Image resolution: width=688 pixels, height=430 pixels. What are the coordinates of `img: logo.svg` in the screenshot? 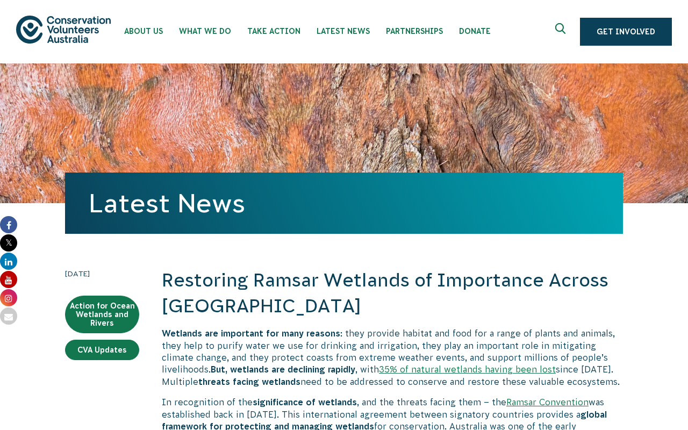 It's located at (63, 29).